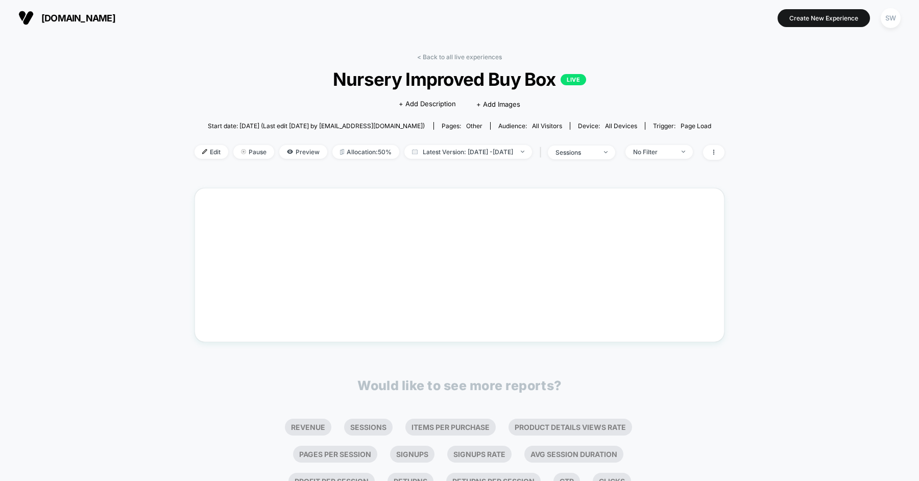 Image resolution: width=919 pixels, height=481 pixels. What do you see at coordinates (428, 104) in the screenshot?
I see `span: + Add Description` at bounding box center [428, 104].